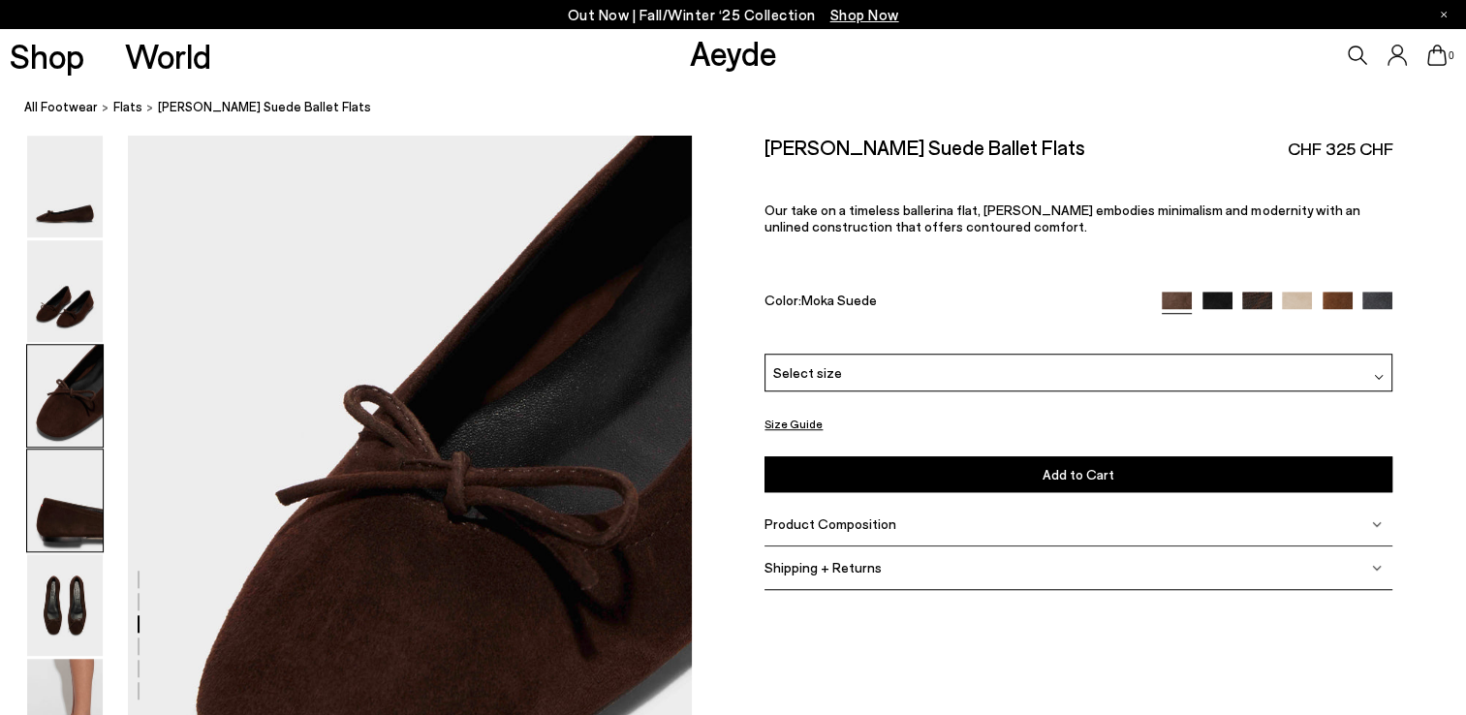 Image resolution: width=1466 pixels, height=715 pixels. What do you see at coordinates (128, 107) in the screenshot?
I see `a: flats` at bounding box center [128, 107].